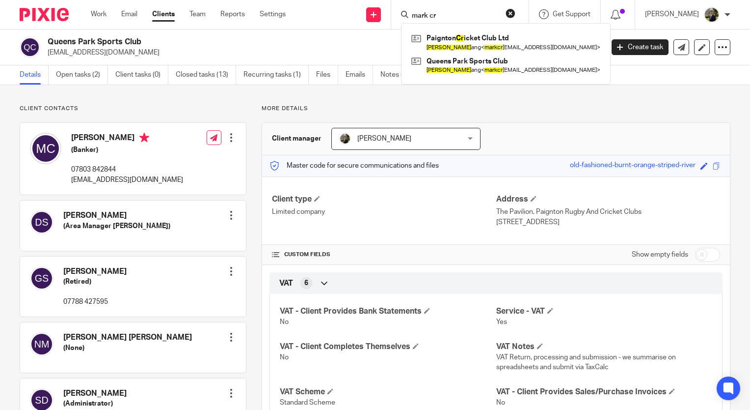  What do you see at coordinates (276, 75) in the screenshot?
I see `a: Recurring tasks (1)` at bounding box center [276, 75].